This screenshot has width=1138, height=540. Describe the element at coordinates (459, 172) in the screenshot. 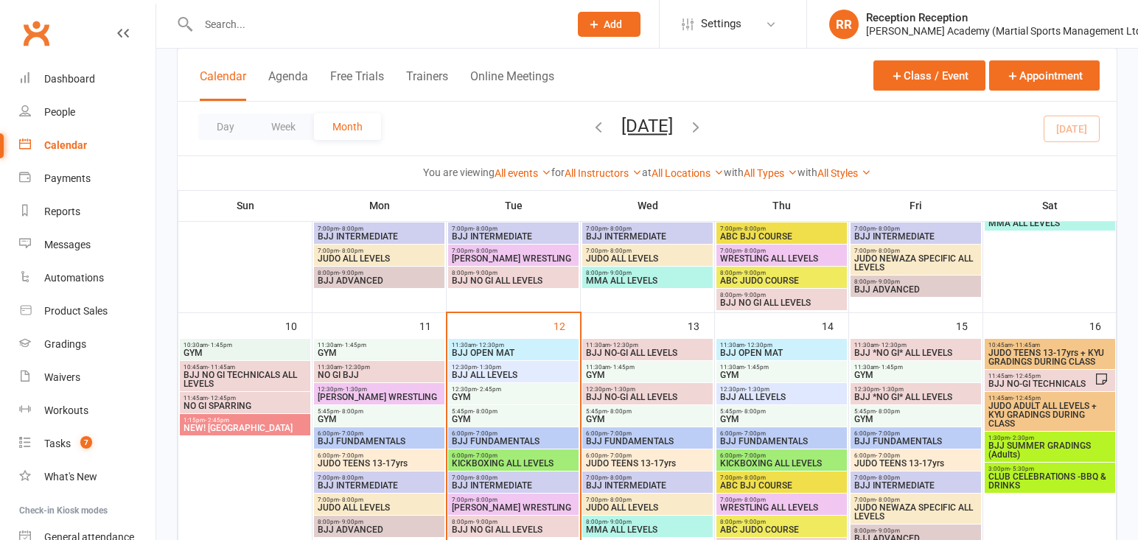

I see `strong: You are viewing` at that location.